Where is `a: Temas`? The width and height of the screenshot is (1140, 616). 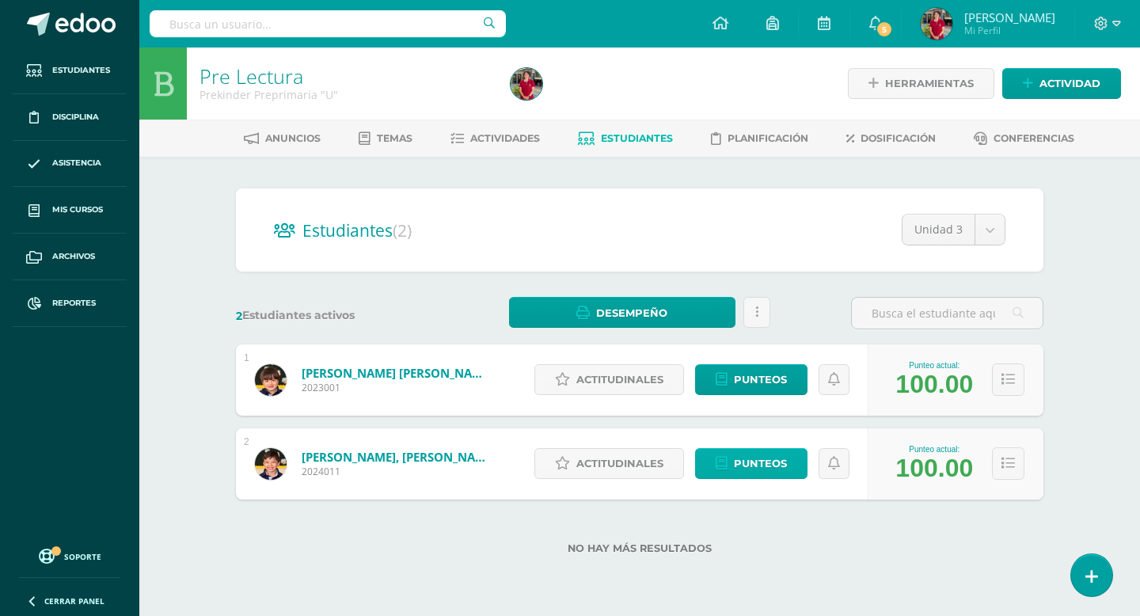
a: Temas is located at coordinates (386, 139).